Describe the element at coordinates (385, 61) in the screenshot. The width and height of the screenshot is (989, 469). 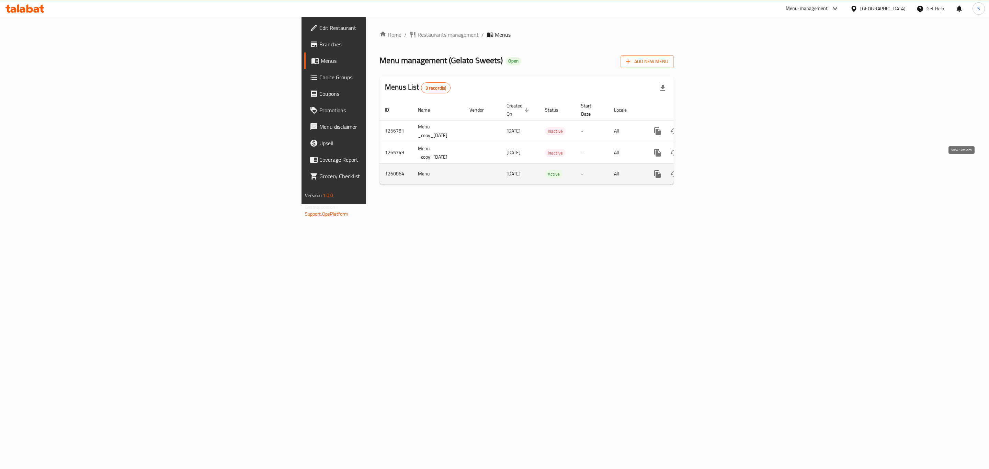
I see `a: Menus` at that location.